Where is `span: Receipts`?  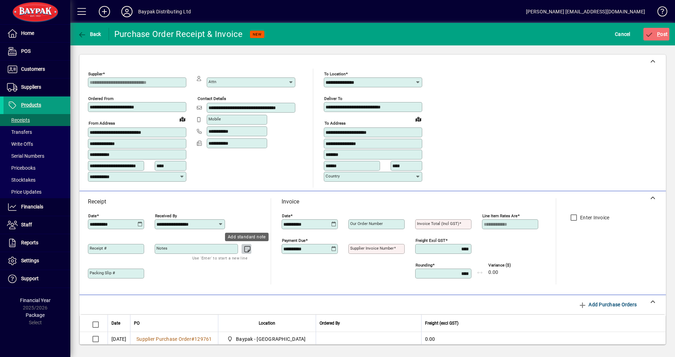 span: Receipts is located at coordinates (18, 120).